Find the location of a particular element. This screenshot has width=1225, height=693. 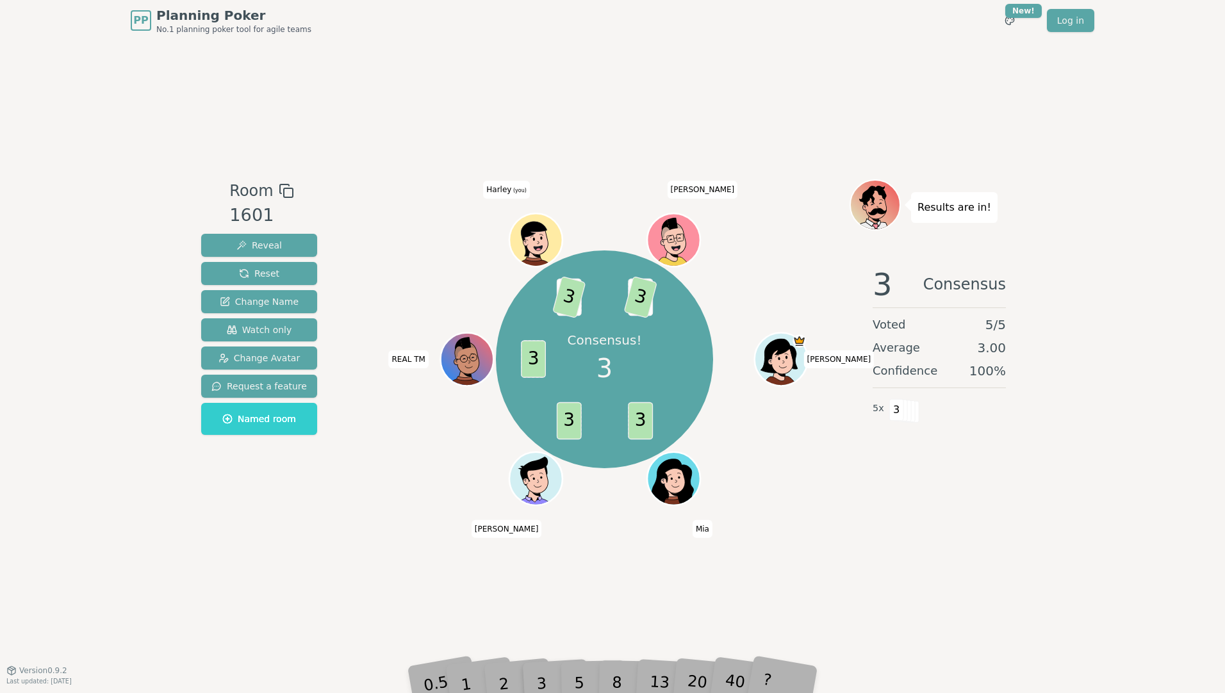

button: Reset is located at coordinates (259, 274).